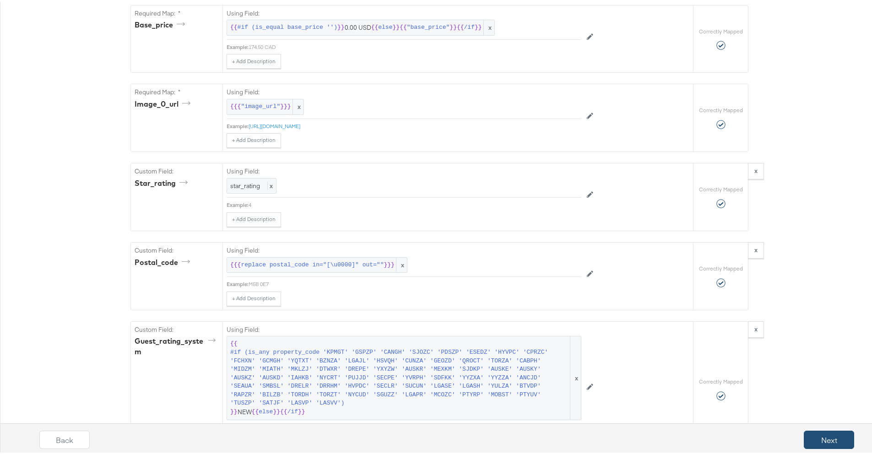 Image resolution: width=872 pixels, height=454 pixels. Describe the element at coordinates (163, 181) in the screenshot. I see `div: star_rating` at that location.